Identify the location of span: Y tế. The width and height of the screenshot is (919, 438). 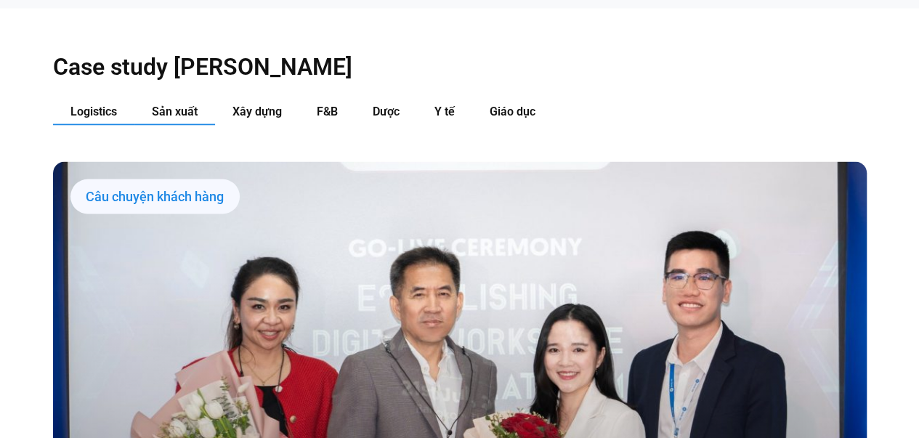
(445, 111).